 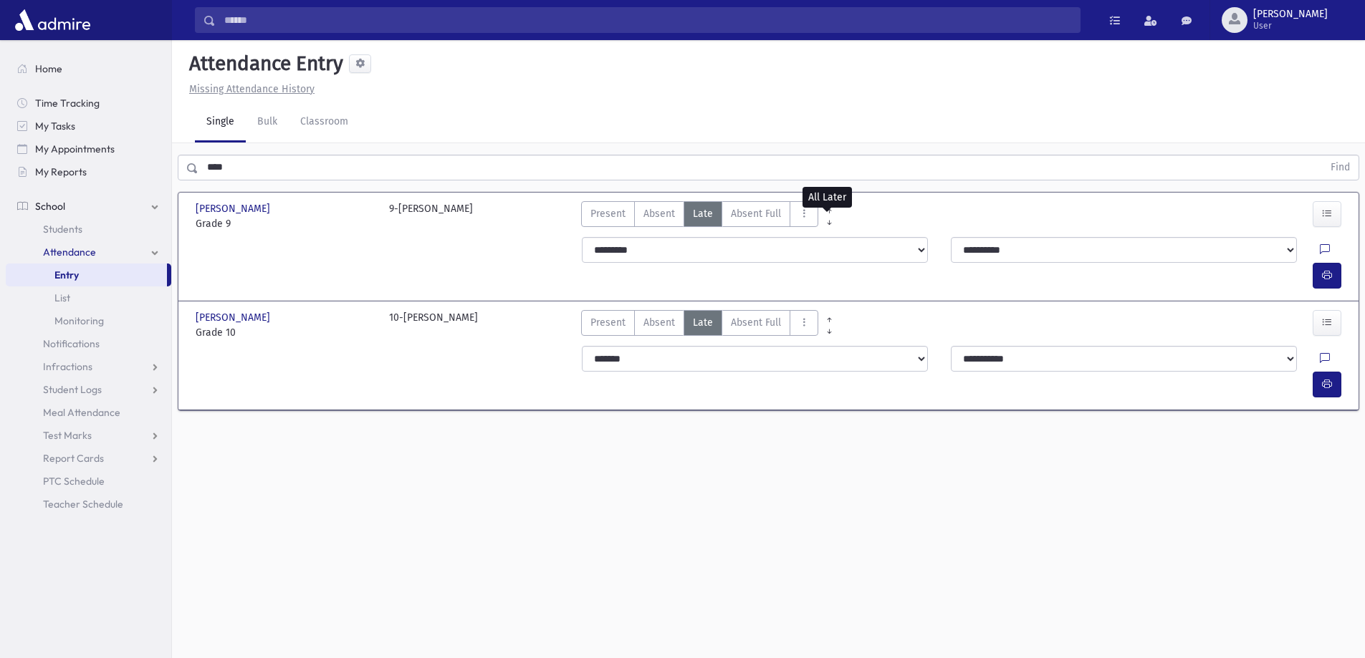 What do you see at coordinates (249, 89) in the screenshot?
I see `a: Missing Attendance History` at bounding box center [249, 89].